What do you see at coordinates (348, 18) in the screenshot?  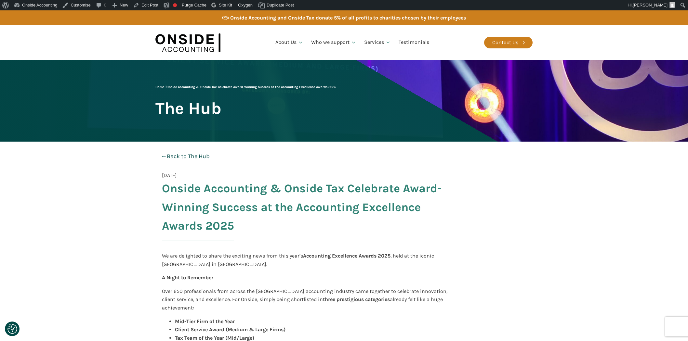 I see `div: Onside Accounting and Onside Tax donate 5% of all profits to charities chosen by their employees` at bounding box center [348, 18].